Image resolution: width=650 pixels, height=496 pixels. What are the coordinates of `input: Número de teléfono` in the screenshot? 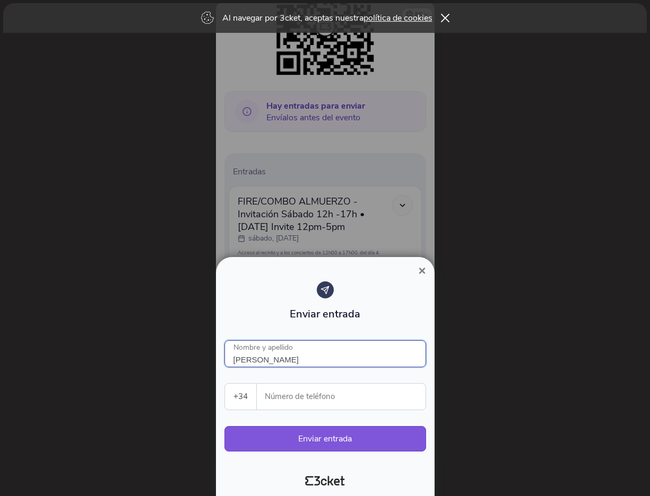 It's located at (345, 397).